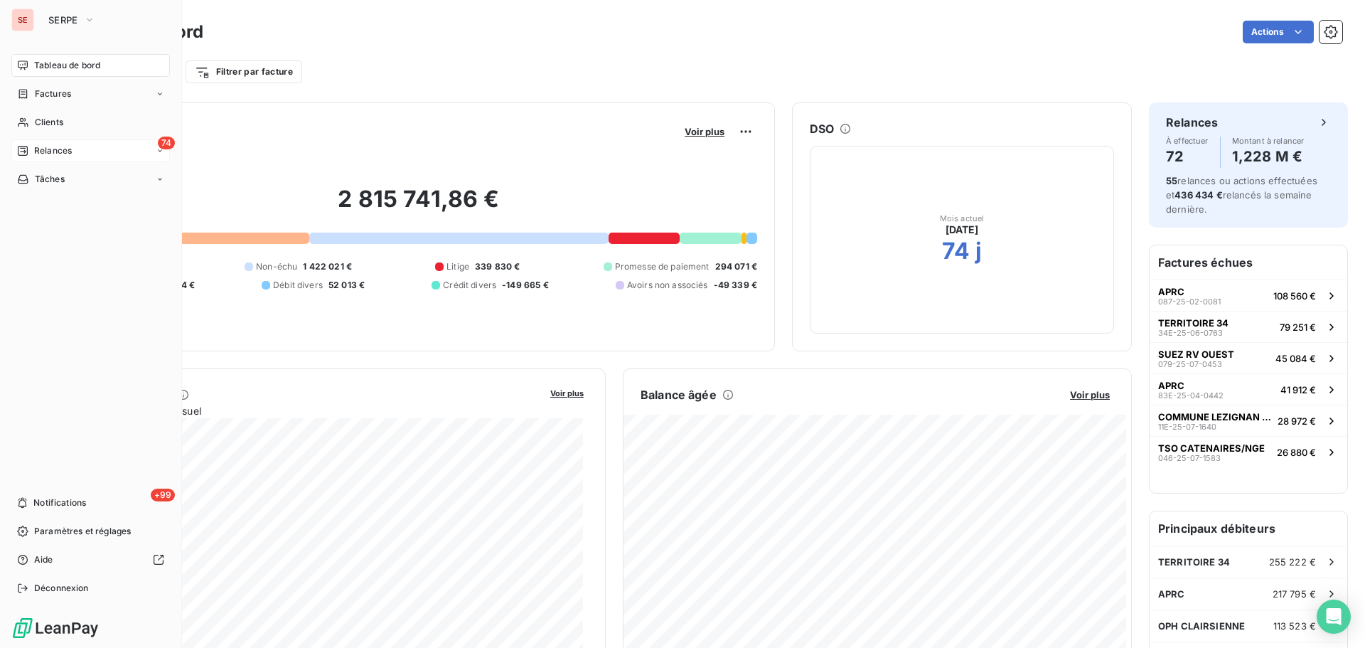 This screenshot has width=1365, height=648. I want to click on span: Notifications, so click(60, 503).